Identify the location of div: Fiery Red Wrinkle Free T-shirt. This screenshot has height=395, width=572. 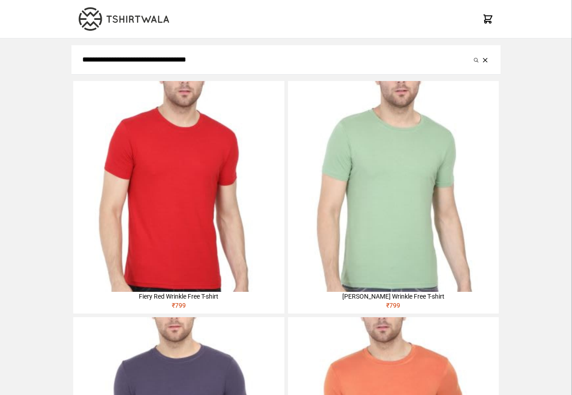
(179, 296).